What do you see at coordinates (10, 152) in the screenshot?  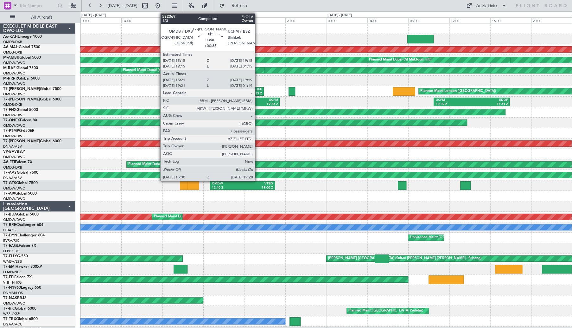 I see `span: VP-BVV` at bounding box center [10, 152].